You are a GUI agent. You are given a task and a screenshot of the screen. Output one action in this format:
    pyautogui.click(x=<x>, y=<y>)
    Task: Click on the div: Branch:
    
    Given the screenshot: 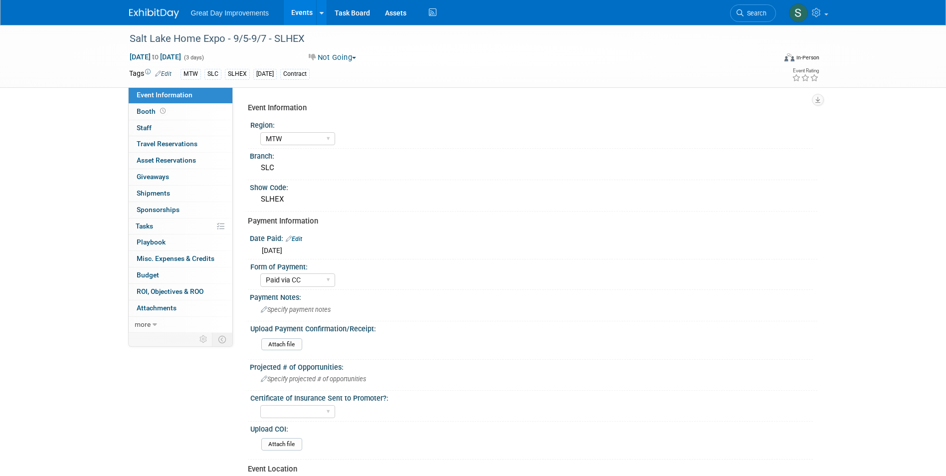 What is the action you would take?
    pyautogui.click(x=533, y=155)
    